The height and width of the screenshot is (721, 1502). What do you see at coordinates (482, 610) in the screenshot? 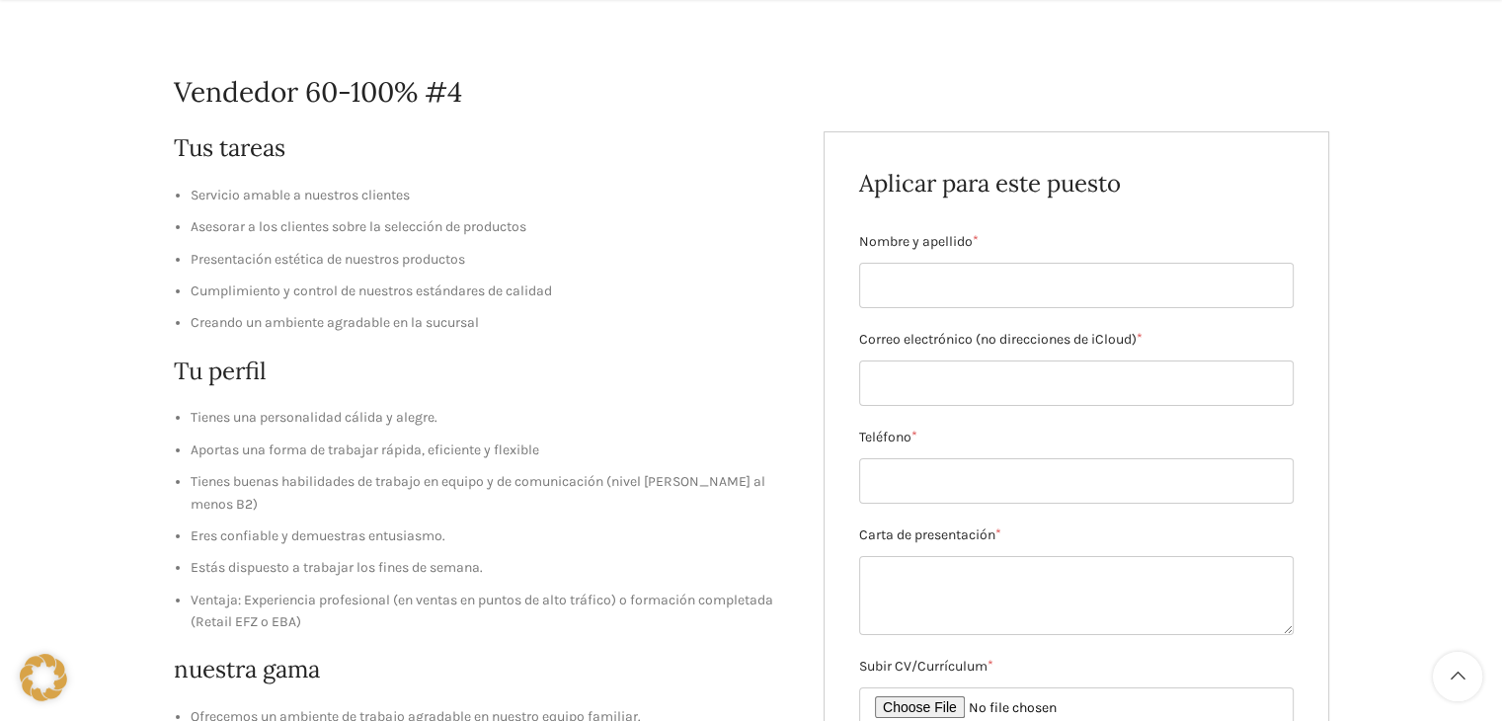
I see `font: Ventaja: Experiencia profesional (en ventas en puntos de alto tráfico) o formación completada (Re...` at bounding box center [482, 610].